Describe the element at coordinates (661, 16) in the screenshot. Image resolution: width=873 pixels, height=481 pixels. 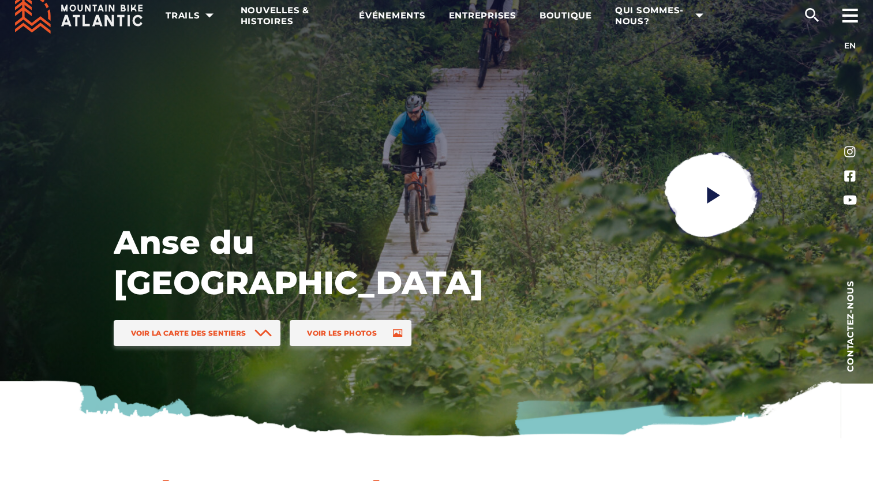
I see `span: Qui sommes-nous?` at that location.